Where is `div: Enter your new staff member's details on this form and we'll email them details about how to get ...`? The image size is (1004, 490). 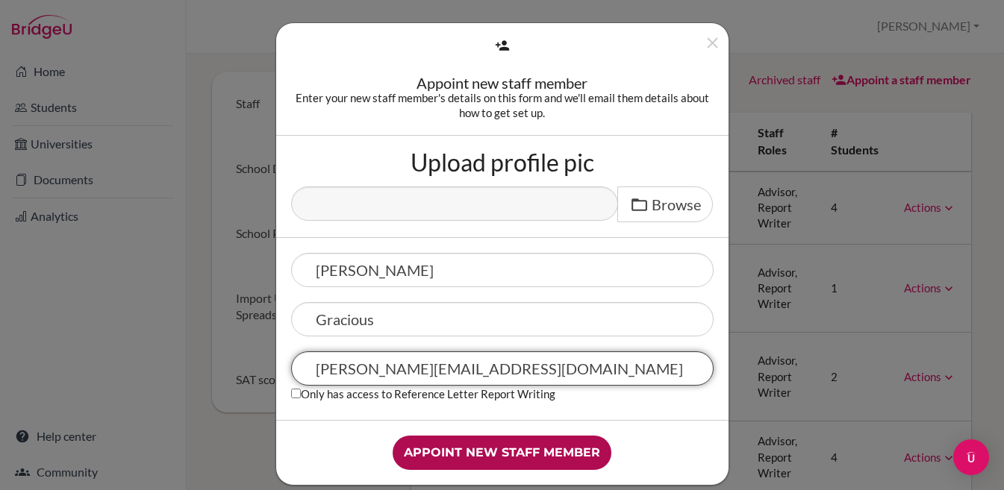
div: Enter your new staff member's details on this form and we'll email them details about how to get ... is located at coordinates (502, 105).